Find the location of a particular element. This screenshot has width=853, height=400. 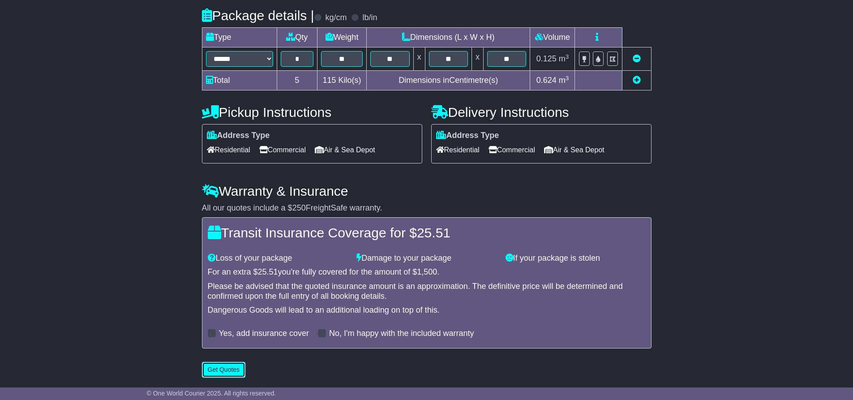

a: Add new item is located at coordinates (637, 80).